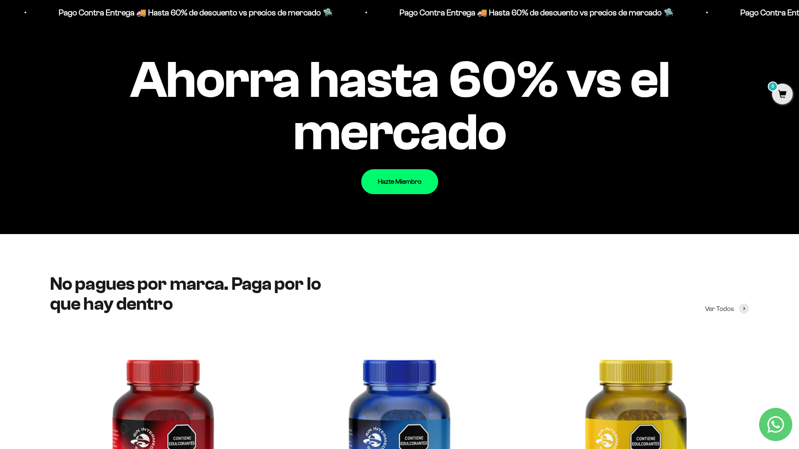 The height and width of the screenshot is (449, 799). Describe the element at coordinates (772, 87) in the screenshot. I see `mark: 0` at that location.